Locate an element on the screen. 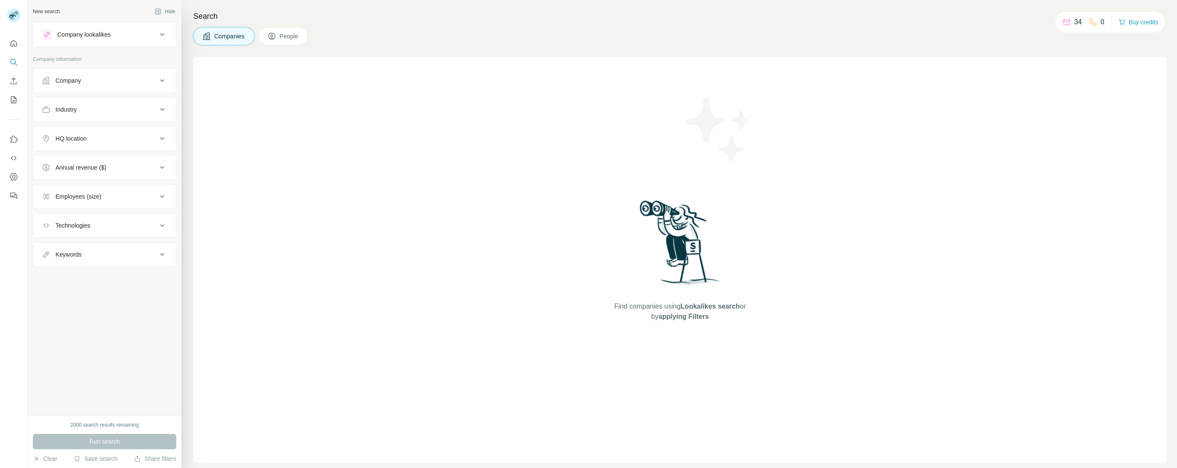 Image resolution: width=1177 pixels, height=468 pixels. button: HQ location is located at coordinates (105, 139).